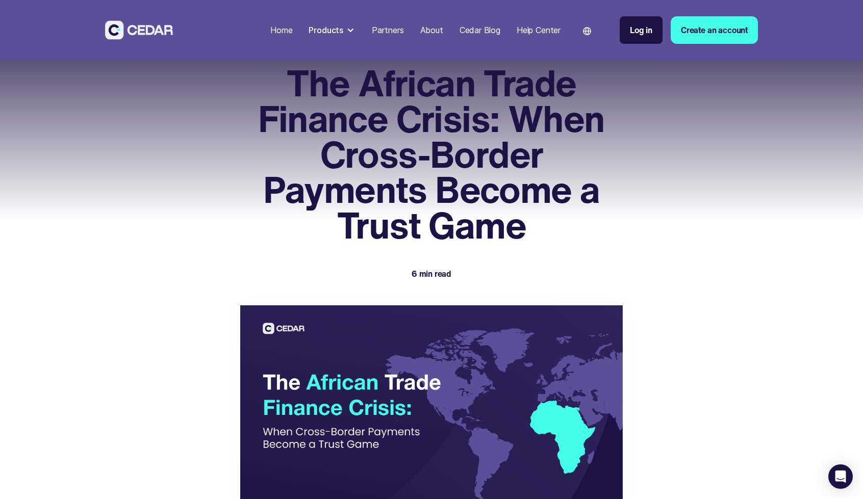 The width and height of the screenshot is (863, 499). Describe the element at coordinates (432, 154) in the screenshot. I see `h1: The African Trade Finance Crisis: When Cross-Border Payments Become a Trust Game` at that location.